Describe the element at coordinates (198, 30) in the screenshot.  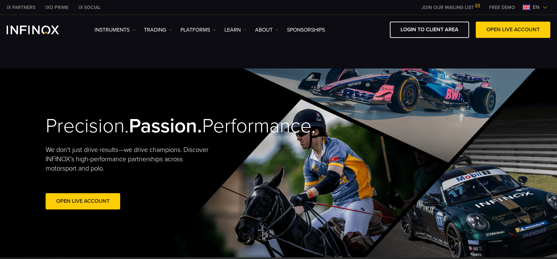
I see `a: PLATFORMS` at that location.